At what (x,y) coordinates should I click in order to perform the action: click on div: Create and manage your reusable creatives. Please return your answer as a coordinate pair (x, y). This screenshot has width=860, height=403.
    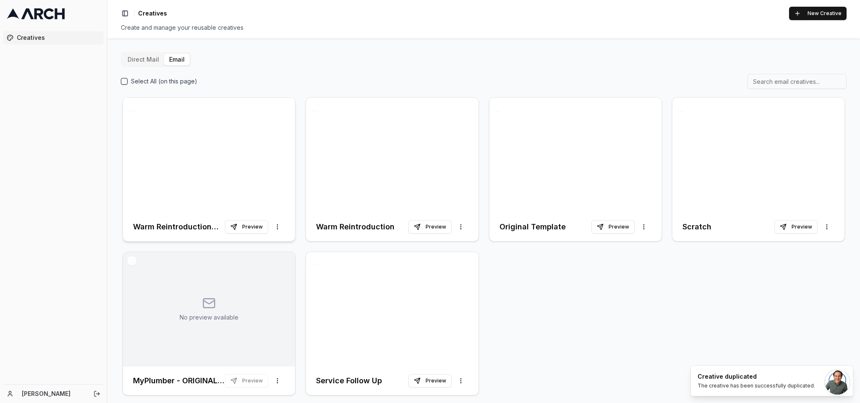
    Looking at the image, I should click on (483, 28).